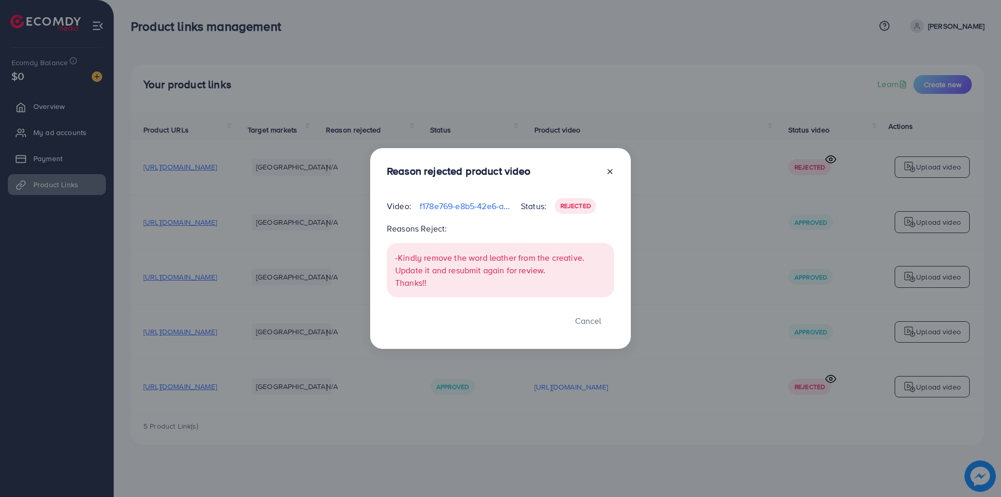  I want to click on p: f178e769-e8b5-42e6-a4b0-bdddd54f91bb-1749661711974.mp4, so click(466, 206).